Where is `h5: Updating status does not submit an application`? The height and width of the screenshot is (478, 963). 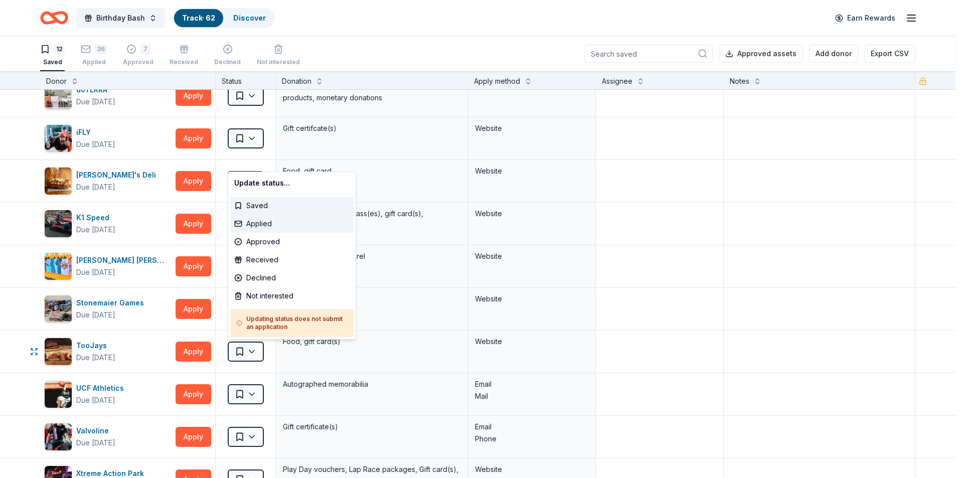
h5: Updating status does not submit an application is located at coordinates (292, 323).